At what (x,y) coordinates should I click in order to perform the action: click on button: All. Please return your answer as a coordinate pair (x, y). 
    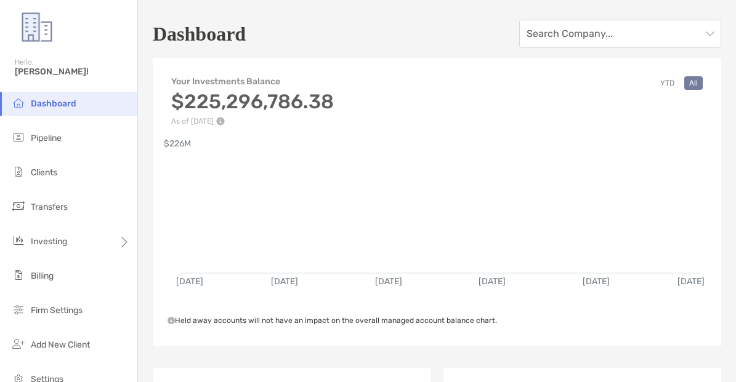
    Looking at the image, I should click on (694, 83).